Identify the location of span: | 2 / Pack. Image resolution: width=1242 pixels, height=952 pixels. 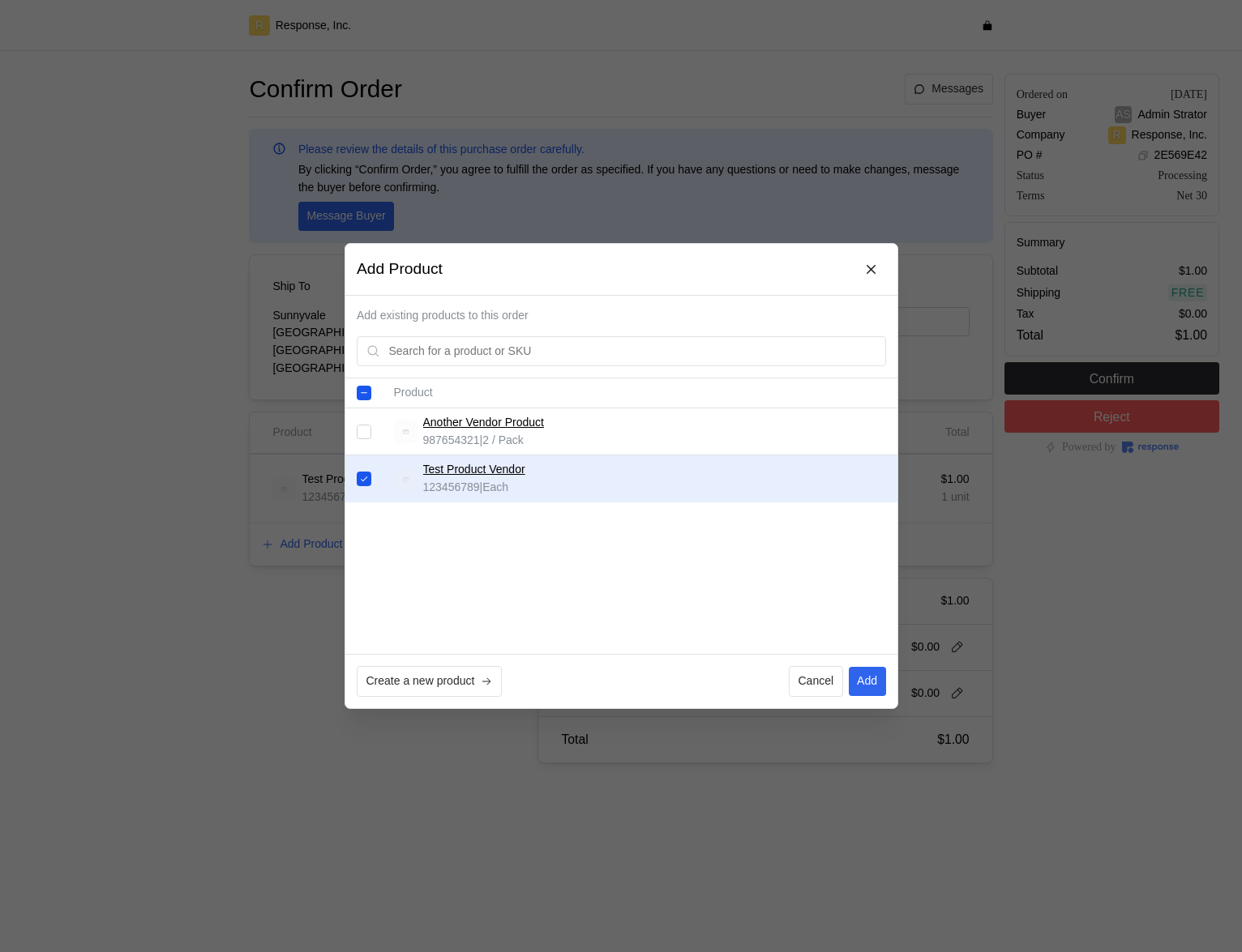
(501, 440).